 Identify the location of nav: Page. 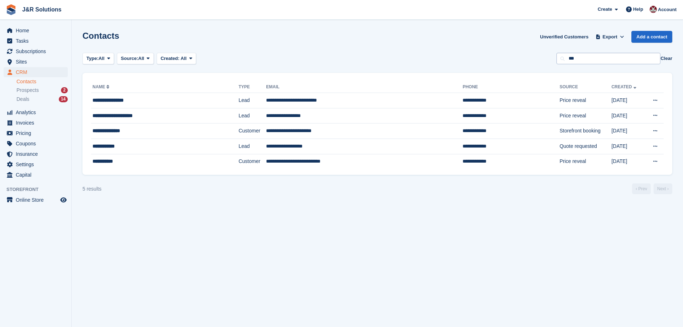
(652, 189).